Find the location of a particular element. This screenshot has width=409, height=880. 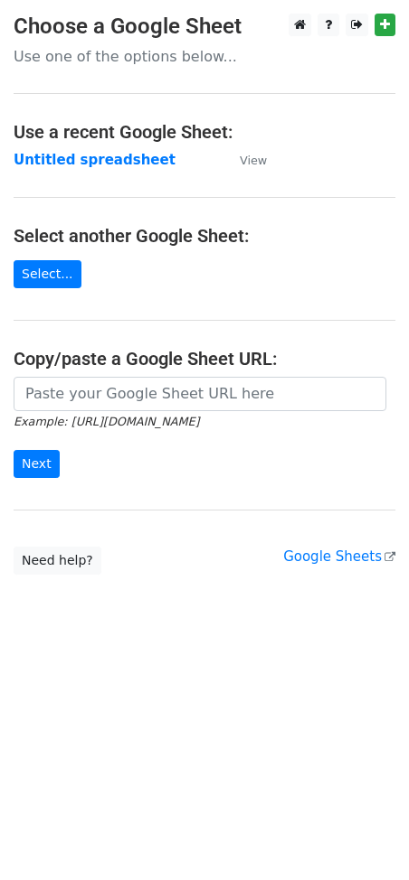

h4: Use a recent Google Sheet: is located at coordinates (204, 132).